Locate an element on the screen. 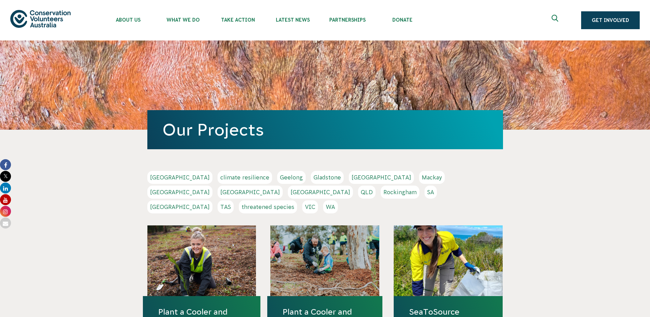 The height and width of the screenshot is (317, 650). a: threatened species is located at coordinates (268, 207).